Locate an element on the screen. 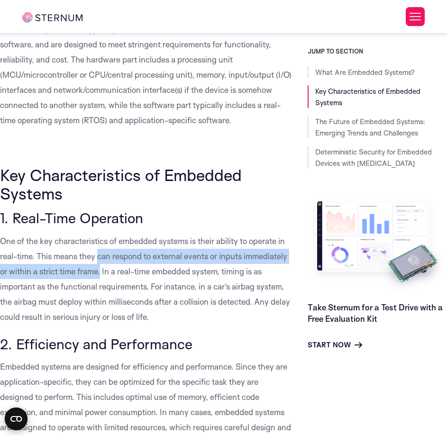 The height and width of the screenshot is (435, 447). button: Open CMP widget is located at coordinates (16, 419).